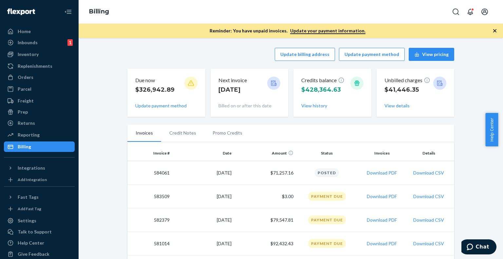  I want to click on button: View details, so click(397, 106).